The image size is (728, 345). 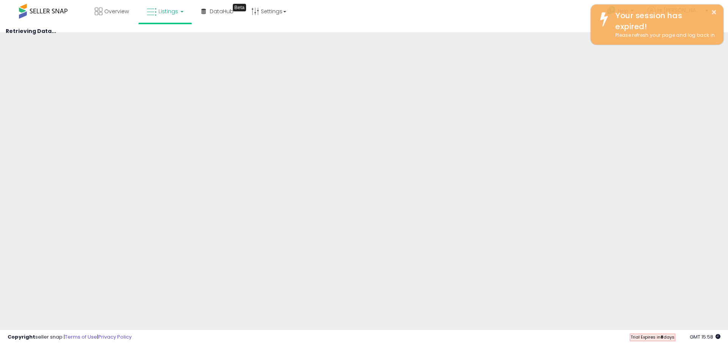 I want to click on span: Listings, so click(x=168, y=11).